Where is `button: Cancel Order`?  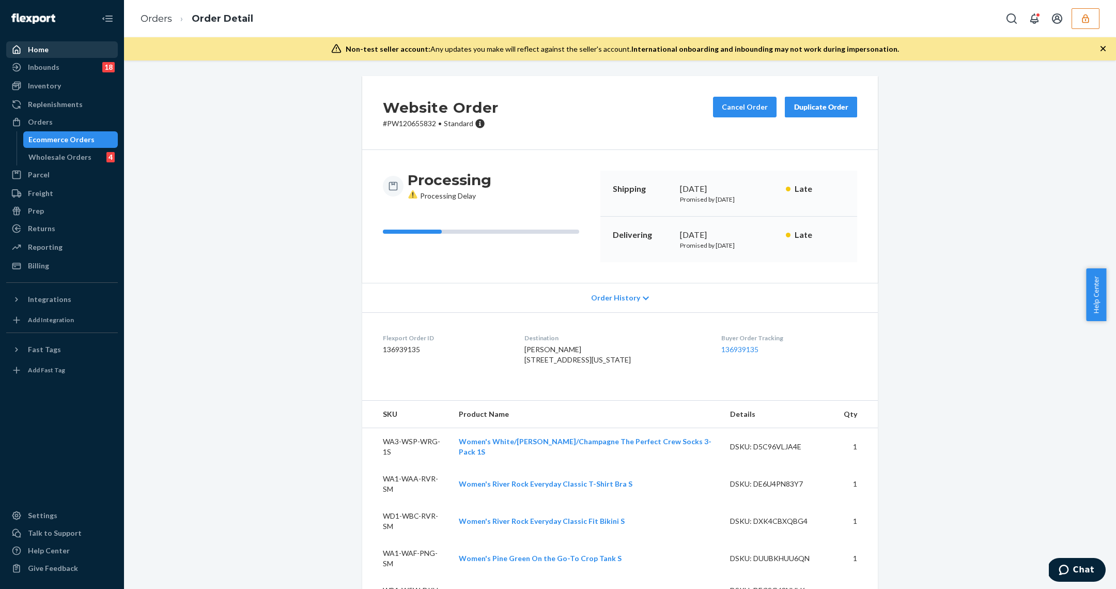 button: Cancel Order is located at coordinates (745, 107).